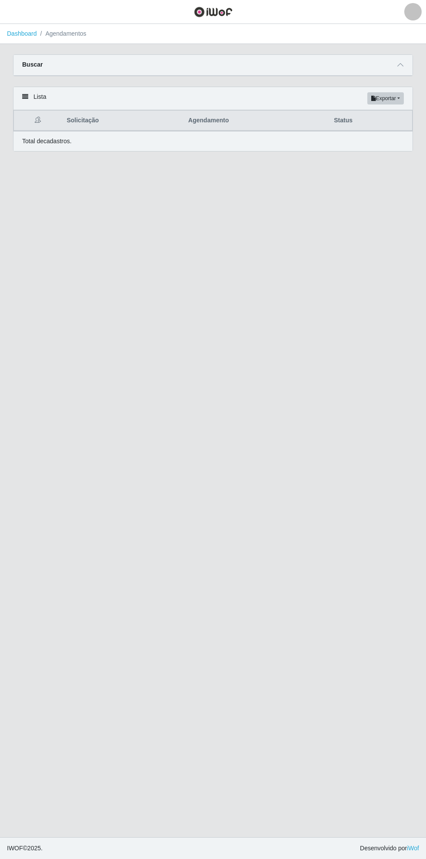 The image size is (426, 859). What do you see at coordinates (25, 848) in the screenshot?
I see `span: © 2025 .` at bounding box center [25, 848].